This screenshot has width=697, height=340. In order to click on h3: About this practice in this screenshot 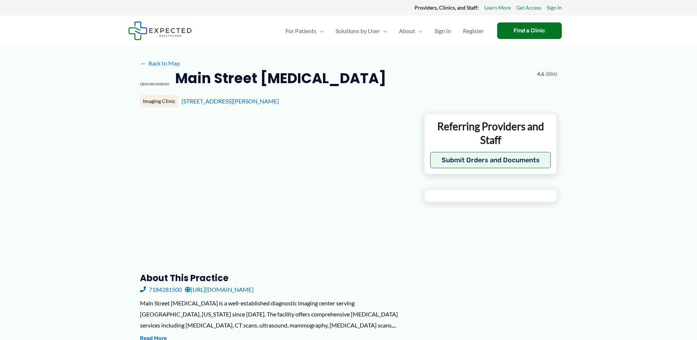, I will do `click(276, 277)`.